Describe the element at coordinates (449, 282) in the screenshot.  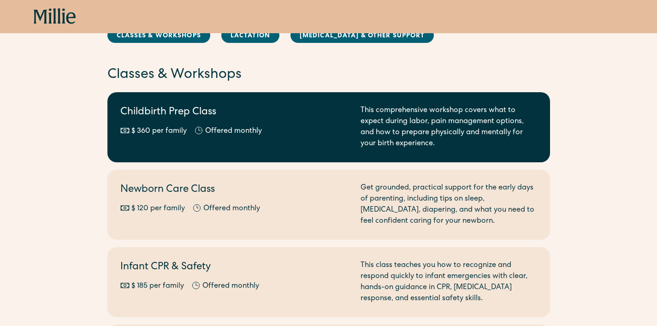
I see `div: This class teaches you how to recognize and respond quickly to infant emergencies with clear, han...` at that location.